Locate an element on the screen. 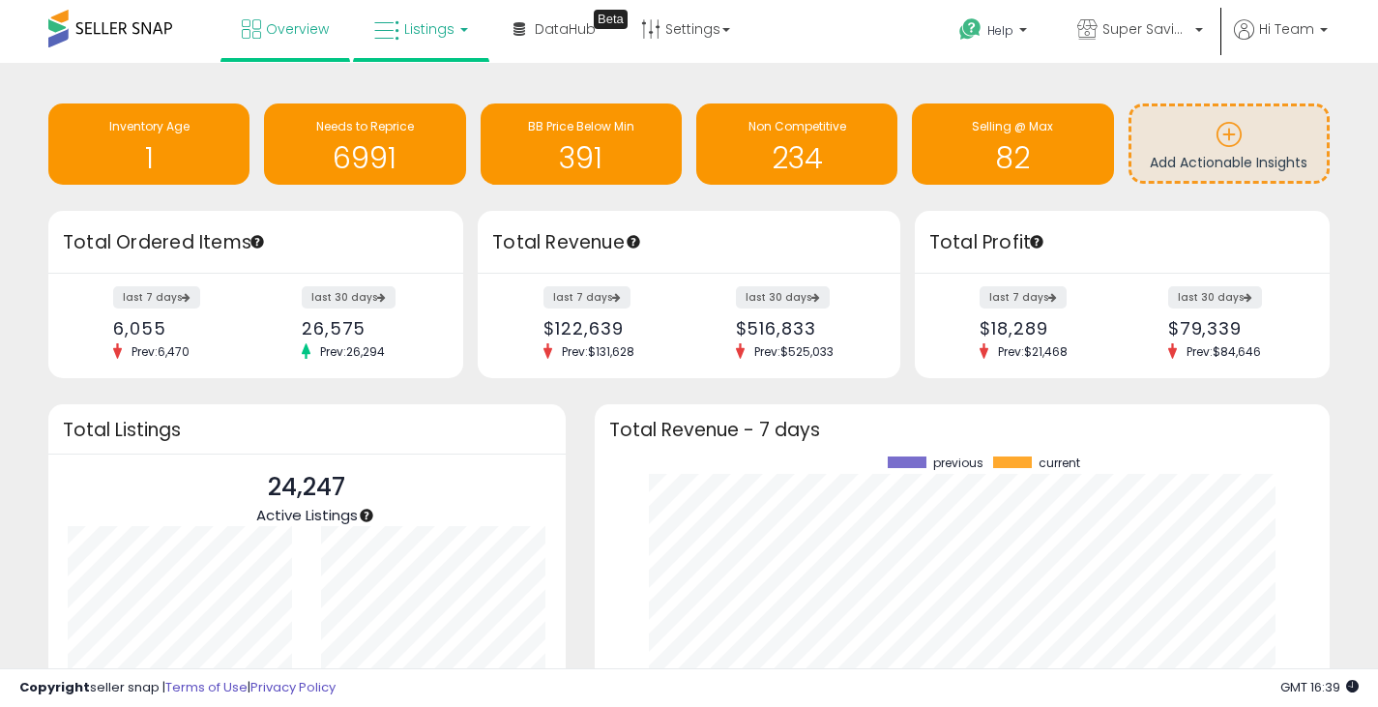 Image resolution: width=1378 pixels, height=707 pixels. h3: Total Ordered Items is located at coordinates (255, 243).